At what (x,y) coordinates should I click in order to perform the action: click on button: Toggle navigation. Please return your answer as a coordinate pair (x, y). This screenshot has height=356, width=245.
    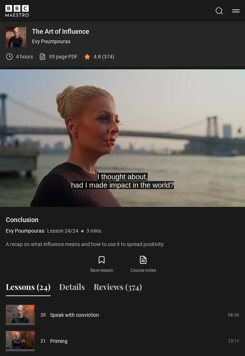
    Looking at the image, I should click on (236, 11).